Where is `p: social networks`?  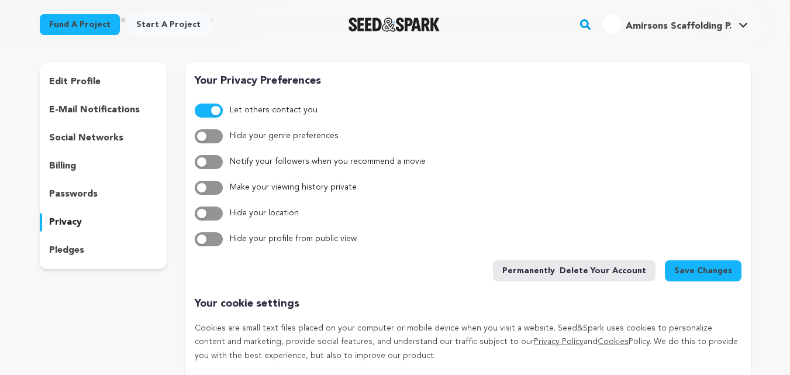
p: social networks is located at coordinates (86, 138).